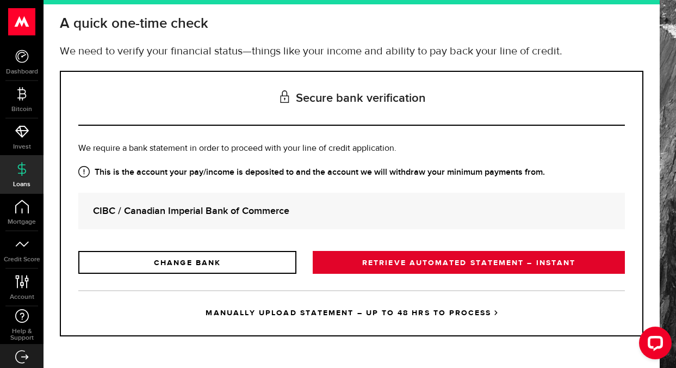  What do you see at coordinates (187, 262) in the screenshot?
I see `a: CHANGE BANK` at bounding box center [187, 262].